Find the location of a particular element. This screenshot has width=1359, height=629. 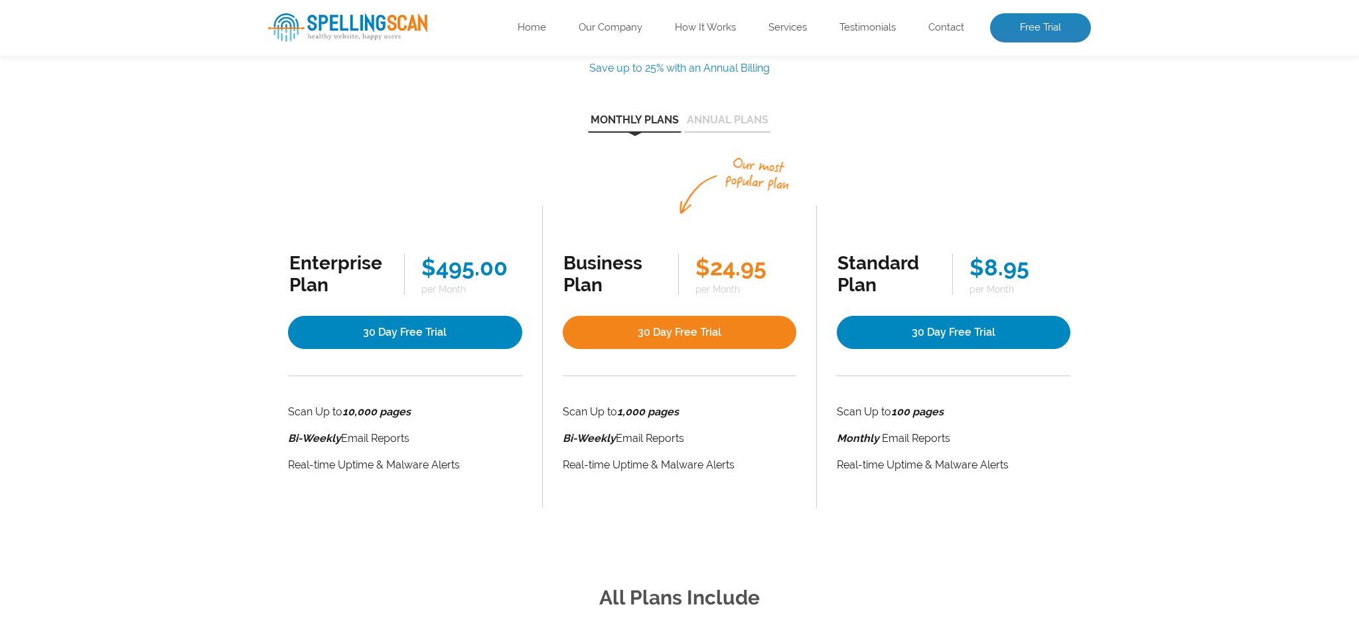

a: Our Company is located at coordinates (610, 28).